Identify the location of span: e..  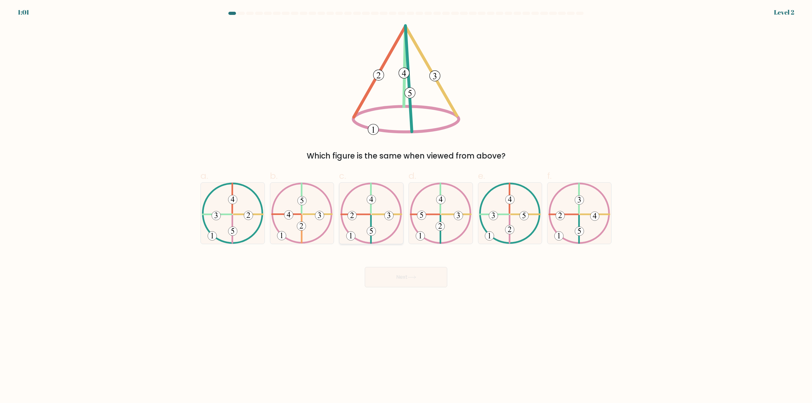
(481, 176).